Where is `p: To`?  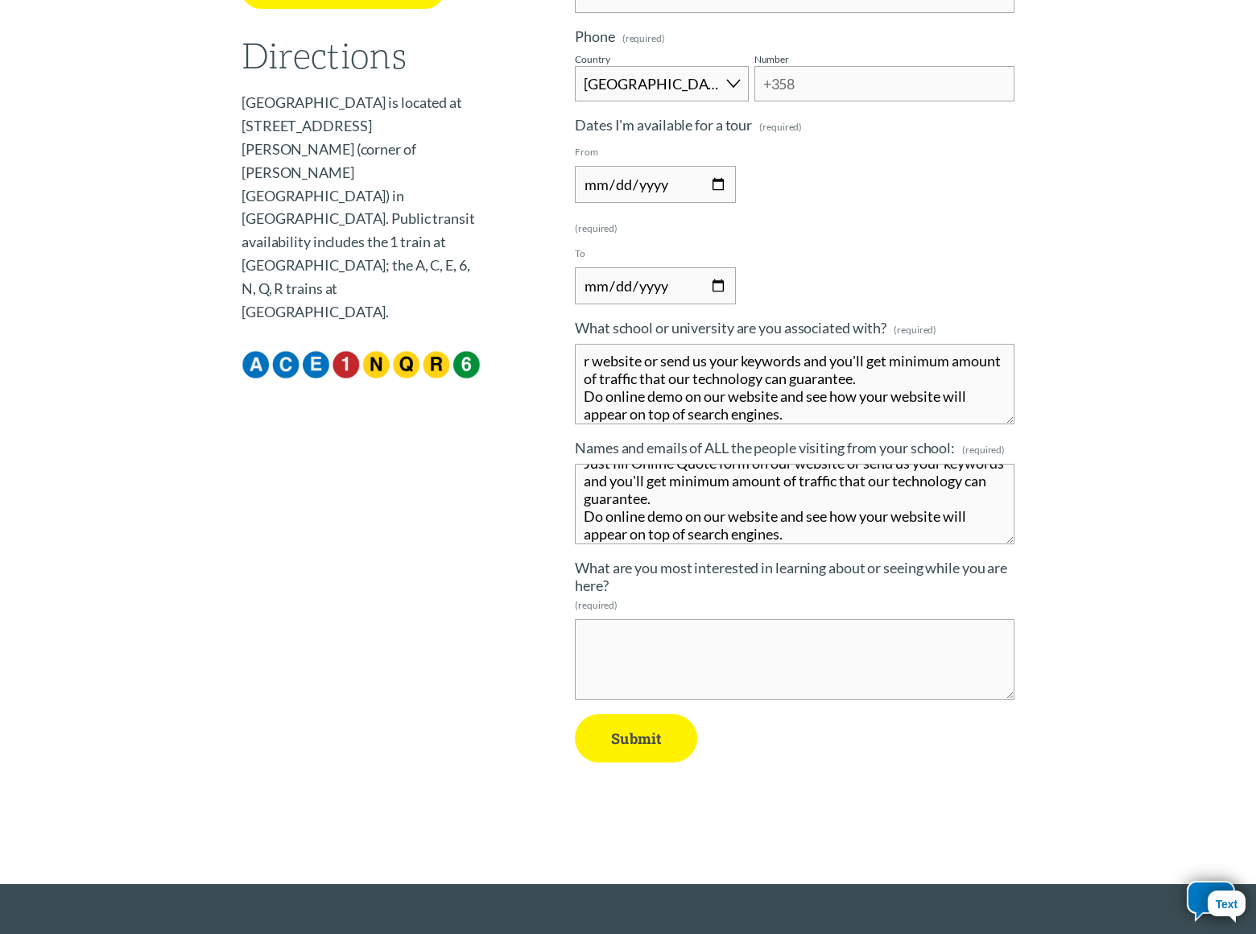
p: To is located at coordinates (794, 253).